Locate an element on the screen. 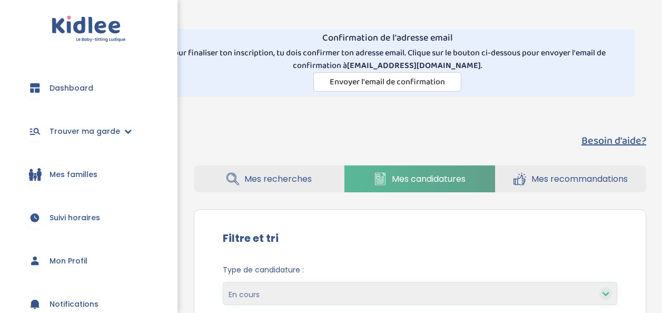 This screenshot has height=313, width=662. span: Dashboard is located at coordinates (71, 88).